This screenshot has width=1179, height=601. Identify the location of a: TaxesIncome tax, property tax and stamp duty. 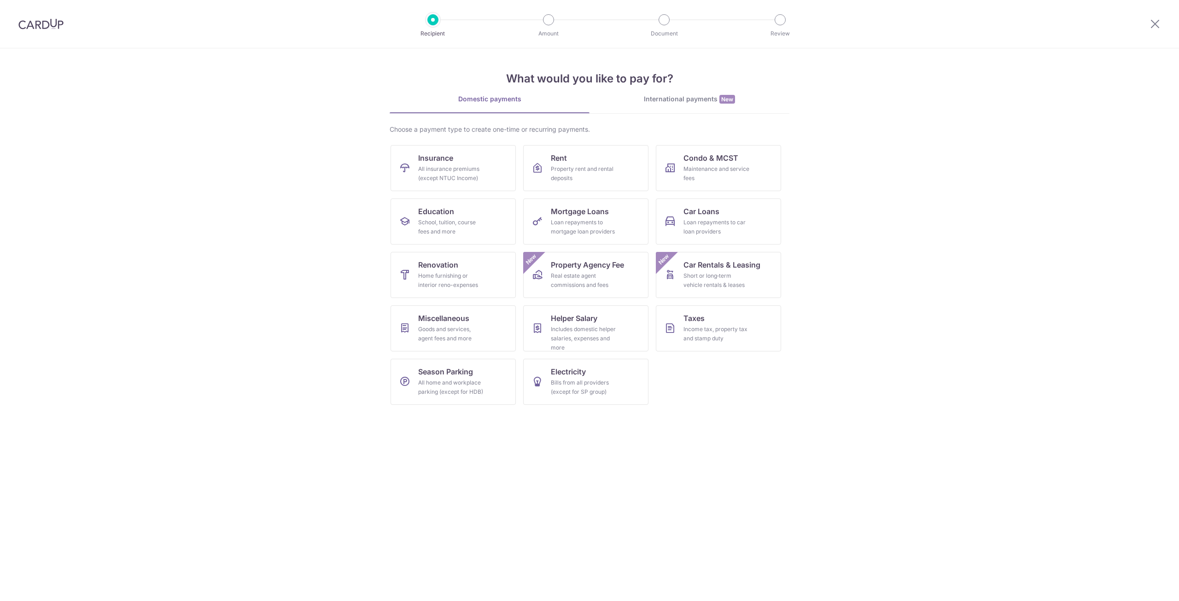
(719, 328).